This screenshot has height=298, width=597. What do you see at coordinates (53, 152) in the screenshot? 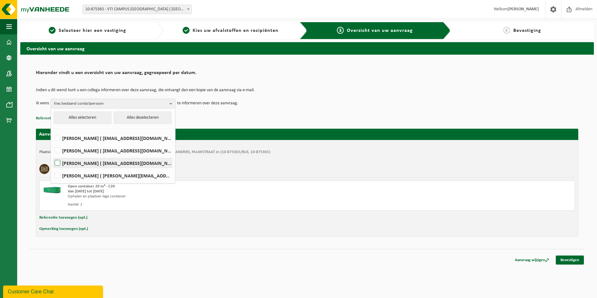
I see `strong: Plaatsingsadres:` at bounding box center [53, 152].